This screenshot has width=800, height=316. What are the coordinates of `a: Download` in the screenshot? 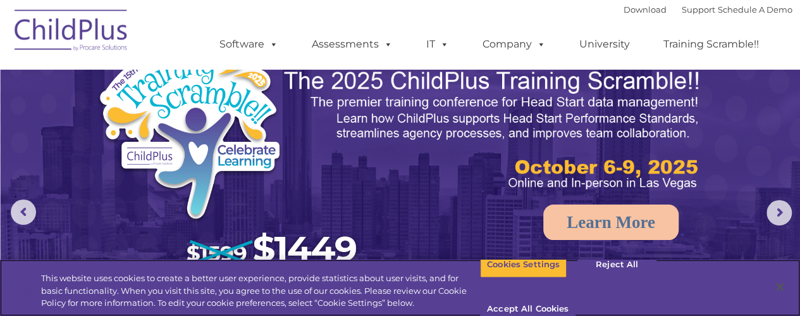 It's located at (645, 9).